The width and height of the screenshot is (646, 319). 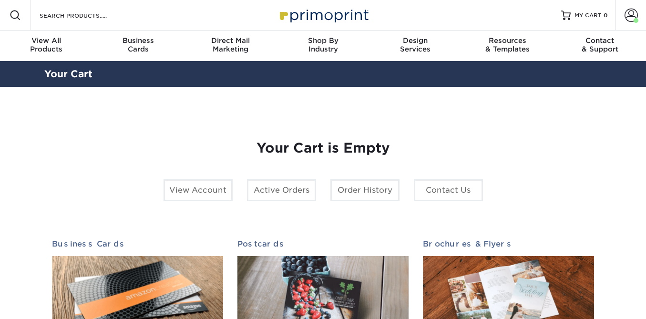 I want to click on span: Direct Mail, so click(x=231, y=41).